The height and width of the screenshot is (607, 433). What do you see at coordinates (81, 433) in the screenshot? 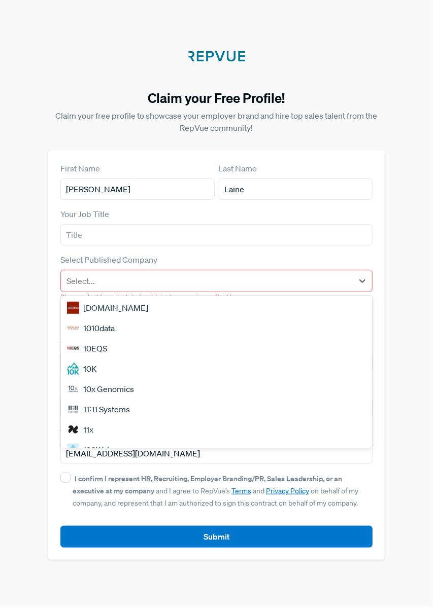
I see `label: Work Email` at bounding box center [81, 433].